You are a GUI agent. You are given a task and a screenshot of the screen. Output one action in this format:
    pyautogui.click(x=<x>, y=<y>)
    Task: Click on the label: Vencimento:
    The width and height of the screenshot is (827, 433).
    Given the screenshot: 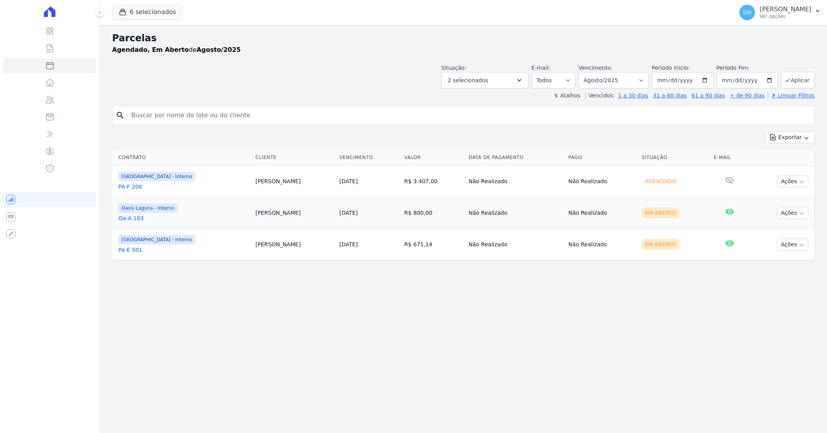 What is the action you would take?
    pyautogui.click(x=595, y=68)
    